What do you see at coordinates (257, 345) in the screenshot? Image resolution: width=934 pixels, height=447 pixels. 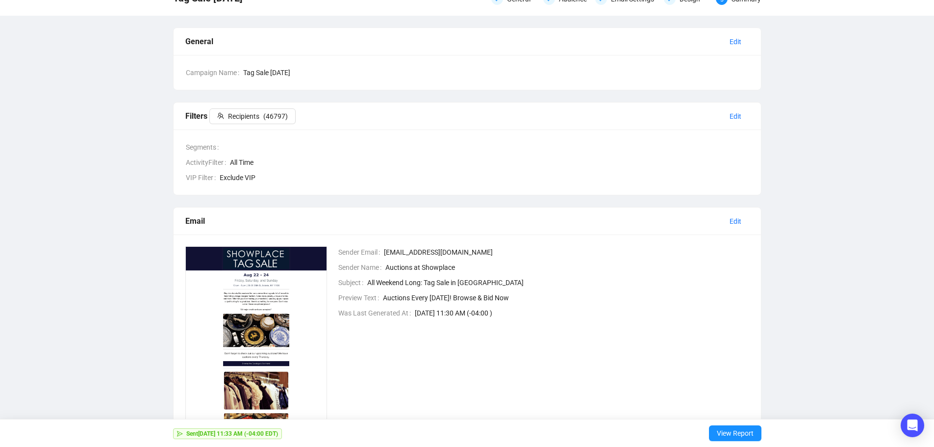 I see `img: 1755876738948-l8B5YtJ67RgY6gc6.png` at bounding box center [257, 345].